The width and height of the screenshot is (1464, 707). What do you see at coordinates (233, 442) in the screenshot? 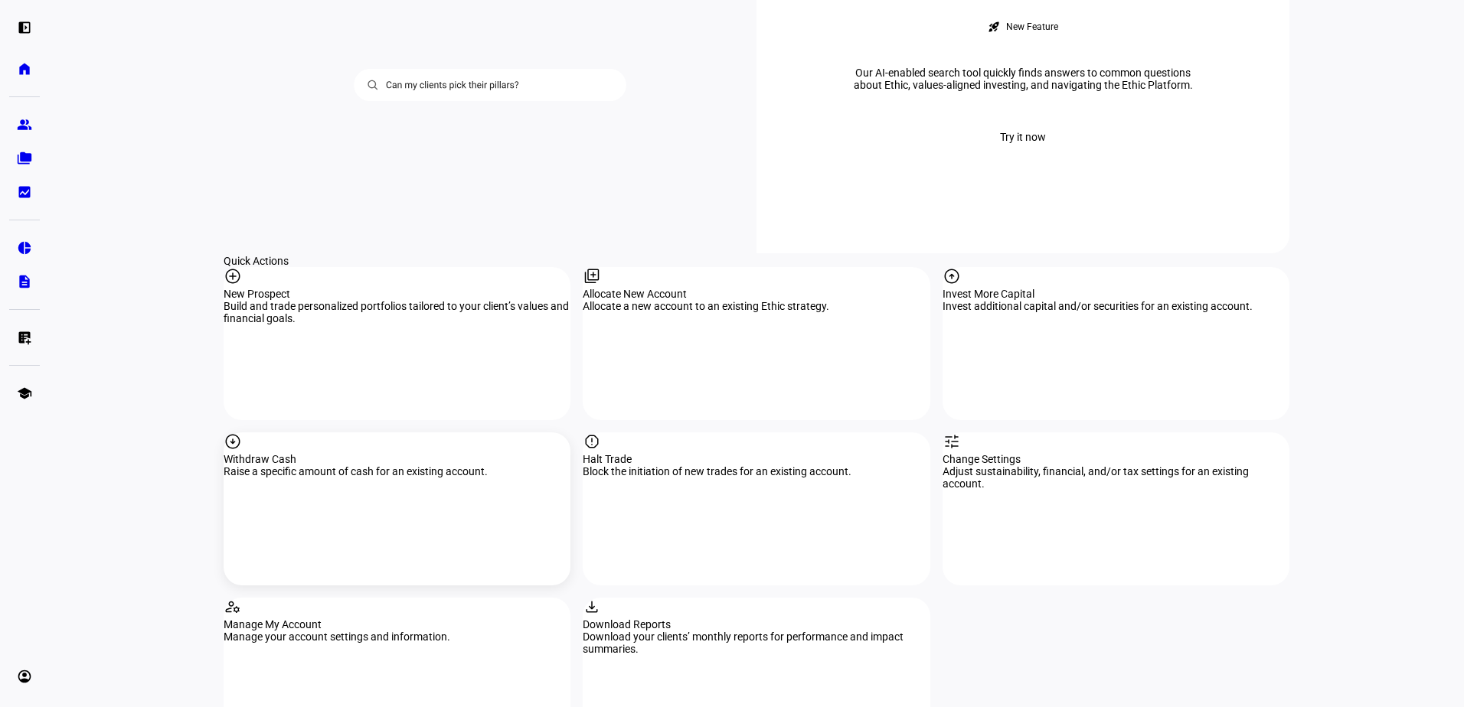
I see `mat-icon: arrow_circle_down` at bounding box center [233, 442].